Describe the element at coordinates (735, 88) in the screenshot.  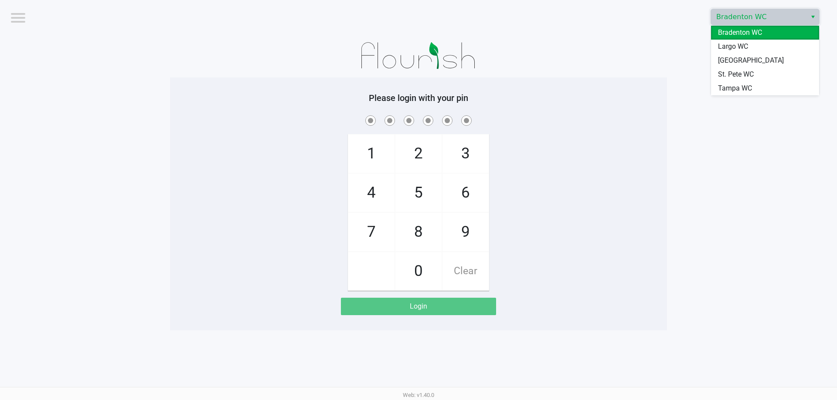
I see `span: Tampa WC` at that location.